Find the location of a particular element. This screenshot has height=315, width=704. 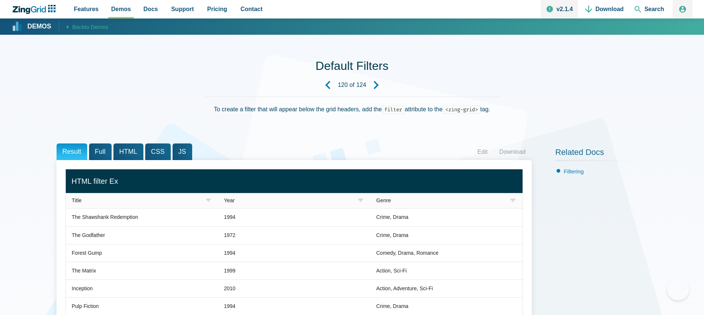

span: CSS is located at coordinates (158, 152).